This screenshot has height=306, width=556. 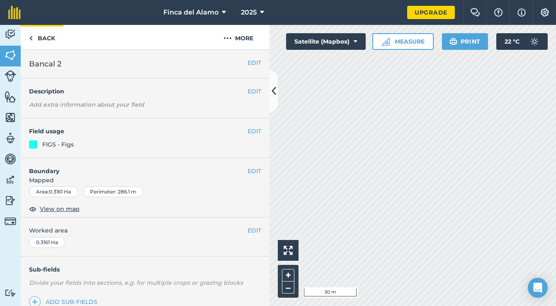 What do you see at coordinates (15, 12) in the screenshot?
I see `img: fieldmargin Logo` at bounding box center [15, 12].